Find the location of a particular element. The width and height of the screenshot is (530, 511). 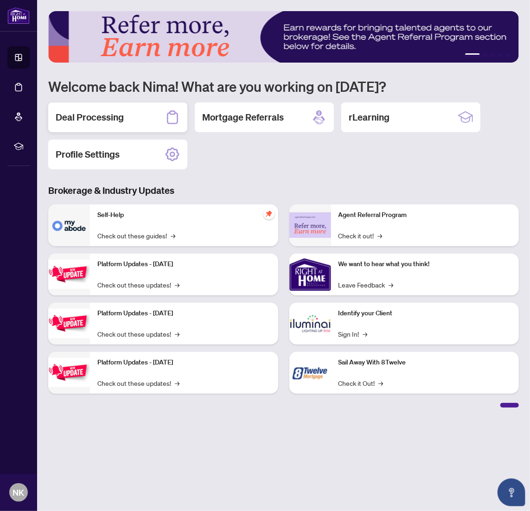

a: Sign In!→ is located at coordinates (353, 334).